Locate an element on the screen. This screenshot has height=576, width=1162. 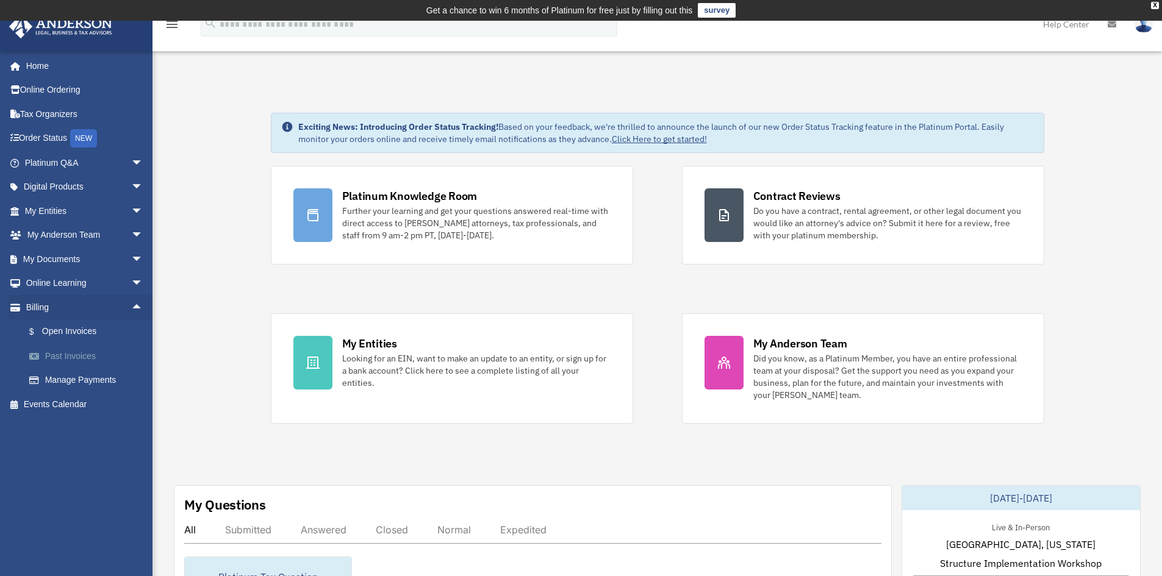
div: Did you know, as a Platinum Member, you have an entire professional team at your disposal? Get th... is located at coordinates (887, 377).